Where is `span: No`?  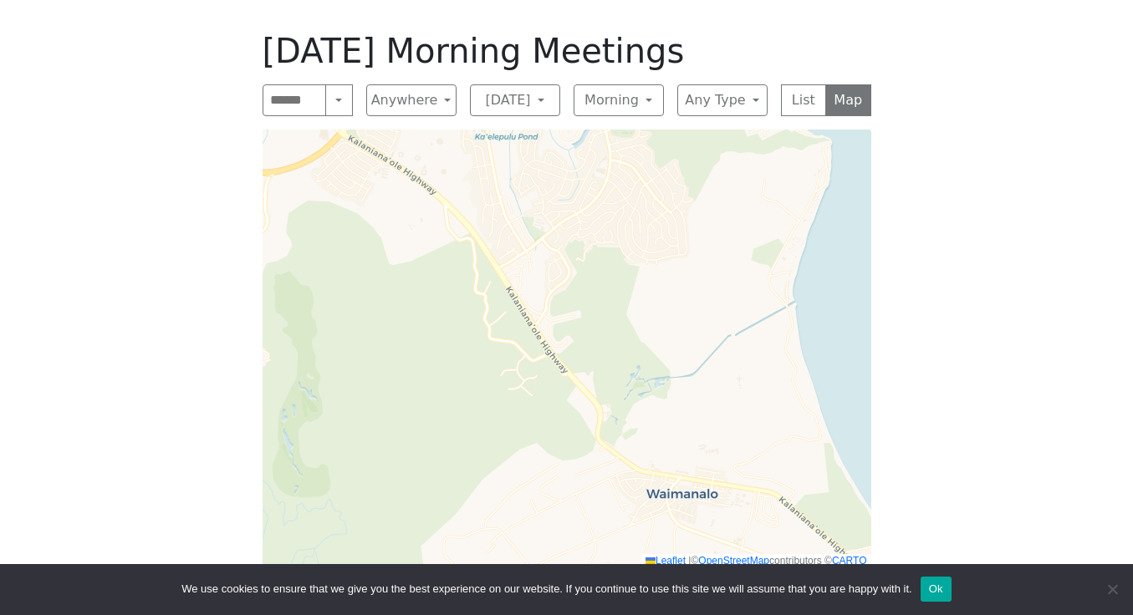 span: No is located at coordinates (1112, 590).